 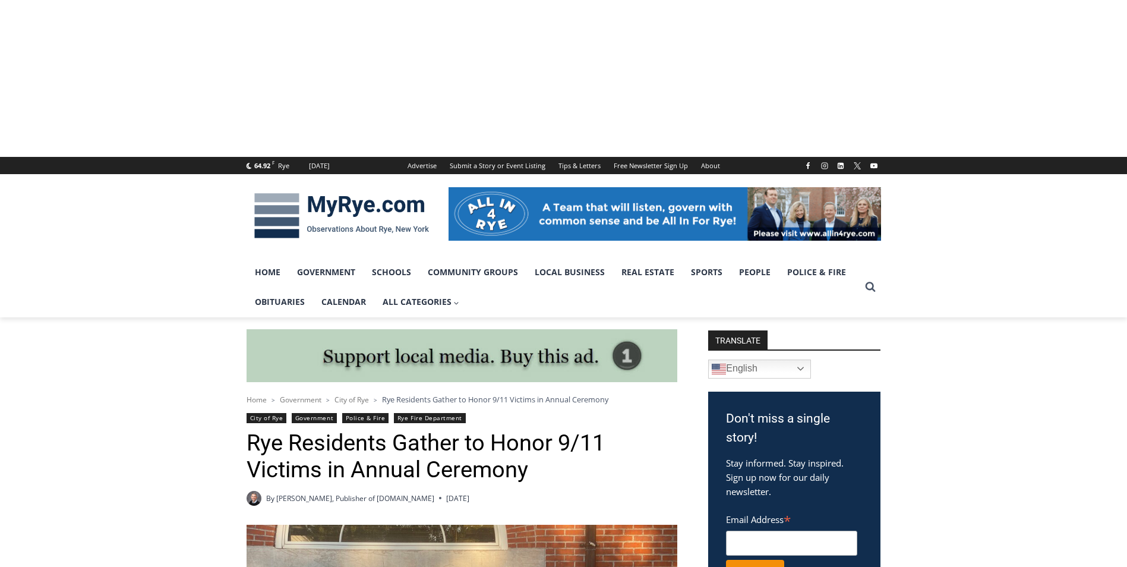 I want to click on a: Rye Fire Department, so click(x=429, y=417).